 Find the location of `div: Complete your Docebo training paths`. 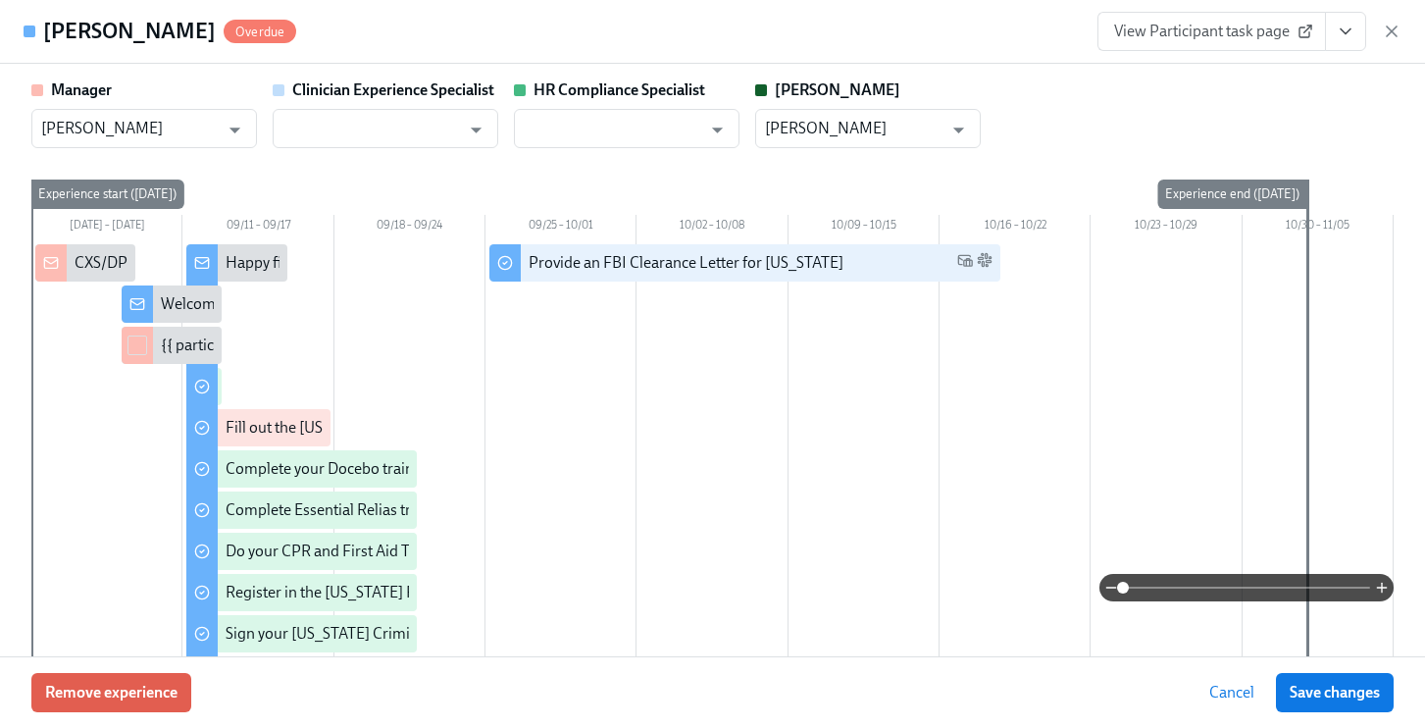

div: Complete your Docebo training paths is located at coordinates (350, 469).